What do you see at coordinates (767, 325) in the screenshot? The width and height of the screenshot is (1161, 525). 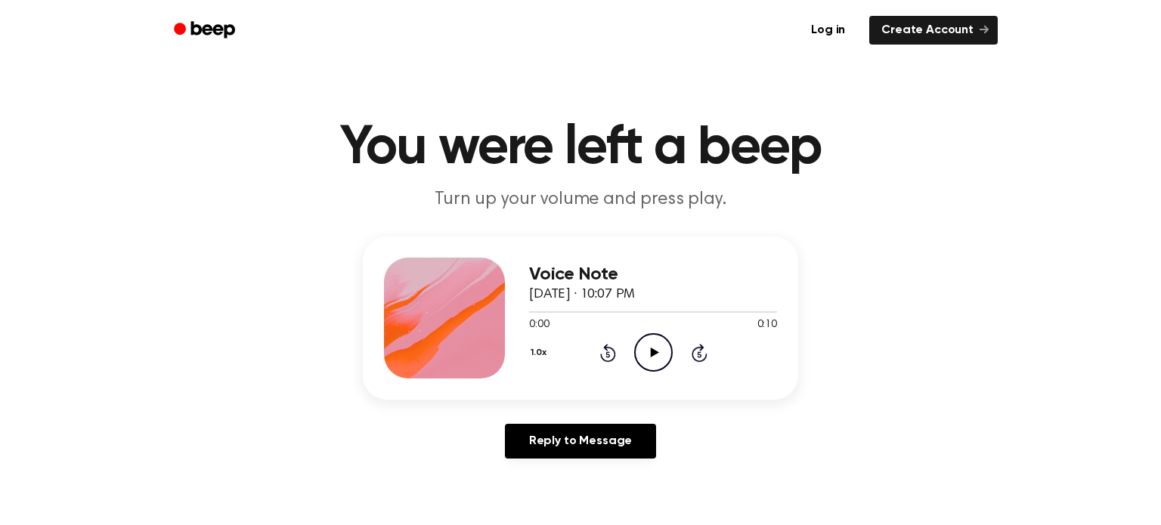 I see `span: 0:10` at bounding box center [767, 325].